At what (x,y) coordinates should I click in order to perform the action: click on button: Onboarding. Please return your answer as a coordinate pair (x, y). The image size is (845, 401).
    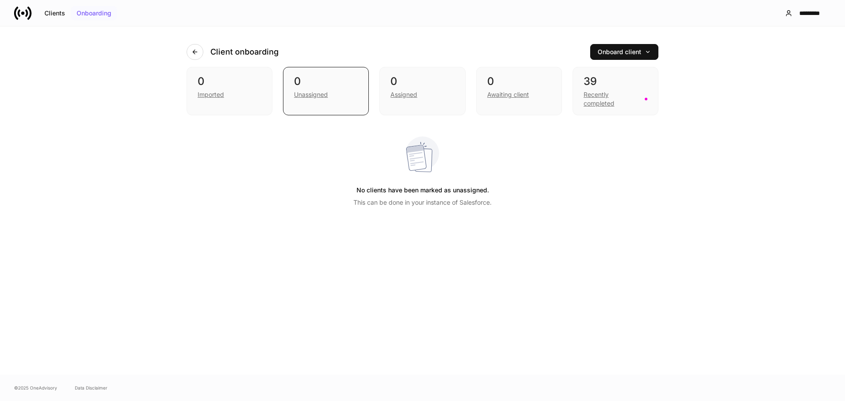
    Looking at the image, I should click on (94, 13).